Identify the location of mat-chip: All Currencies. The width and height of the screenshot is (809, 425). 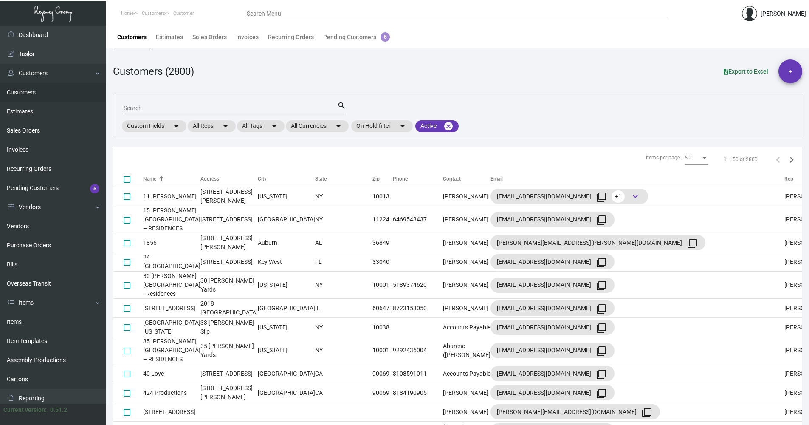
(317, 126).